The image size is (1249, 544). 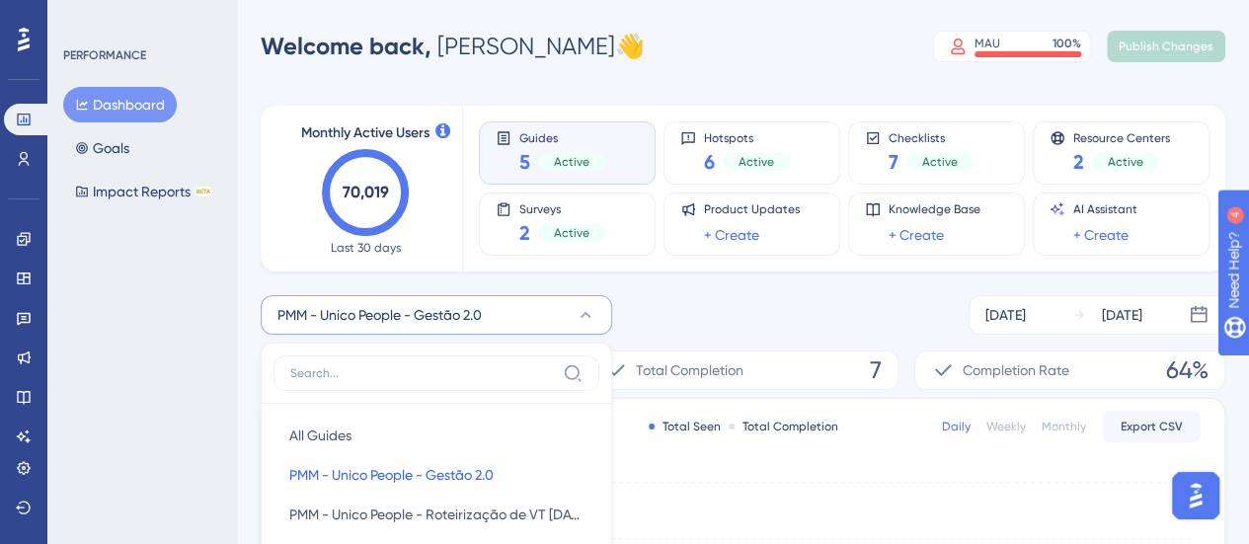 What do you see at coordinates (143, 191) in the screenshot?
I see `button: Impact ReportsBETA` at bounding box center [143, 191].